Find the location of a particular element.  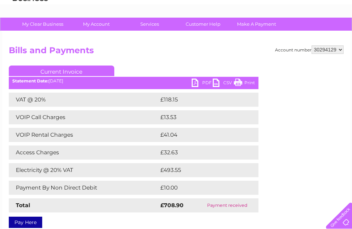

b: Statement Date: is located at coordinates (30, 81).